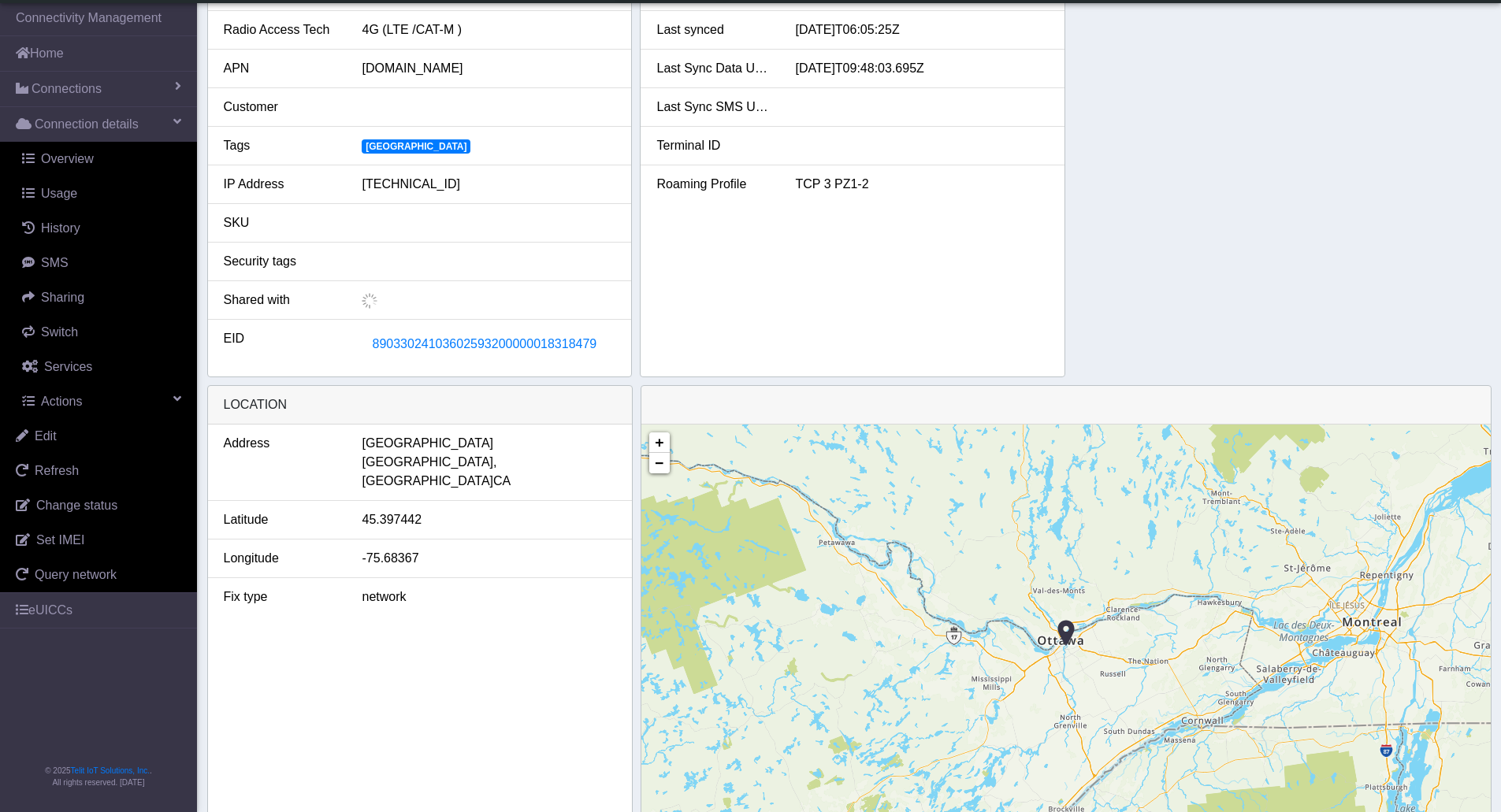 The image size is (1501, 812). What do you see at coordinates (102, 159) in the screenshot?
I see `a: Overview` at bounding box center [102, 159].